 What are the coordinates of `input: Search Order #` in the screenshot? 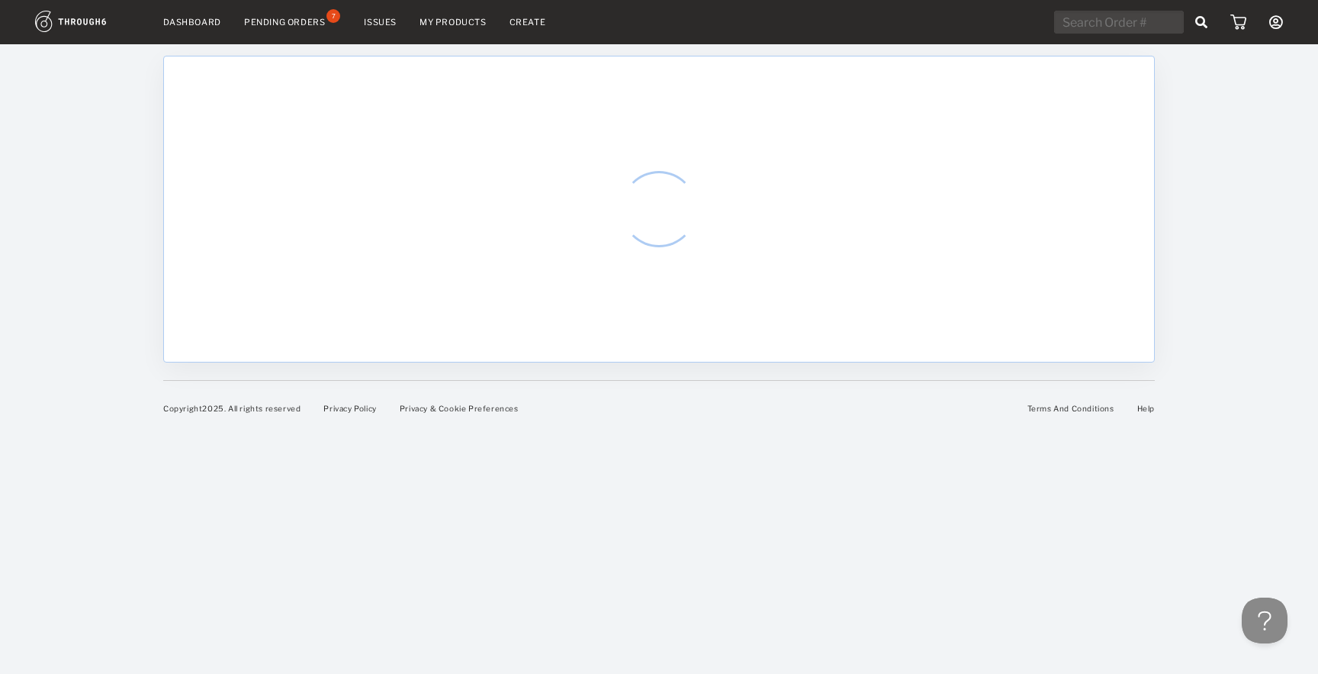 It's located at (1119, 22).